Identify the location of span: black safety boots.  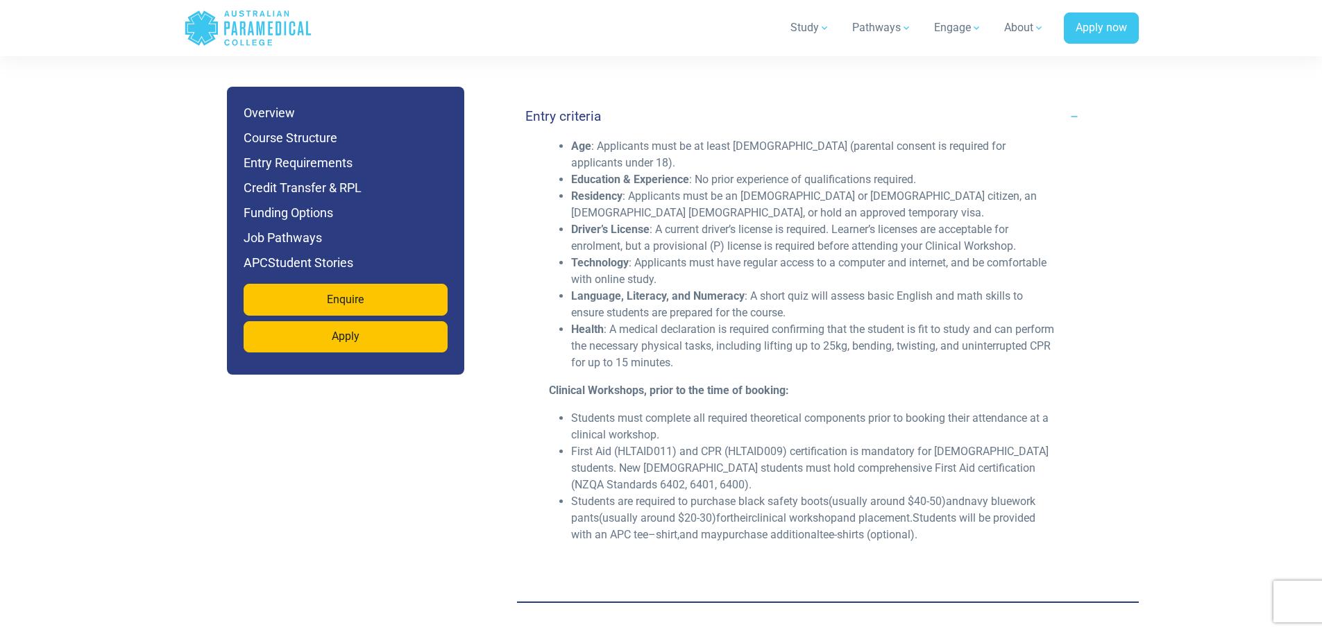
(783, 501).